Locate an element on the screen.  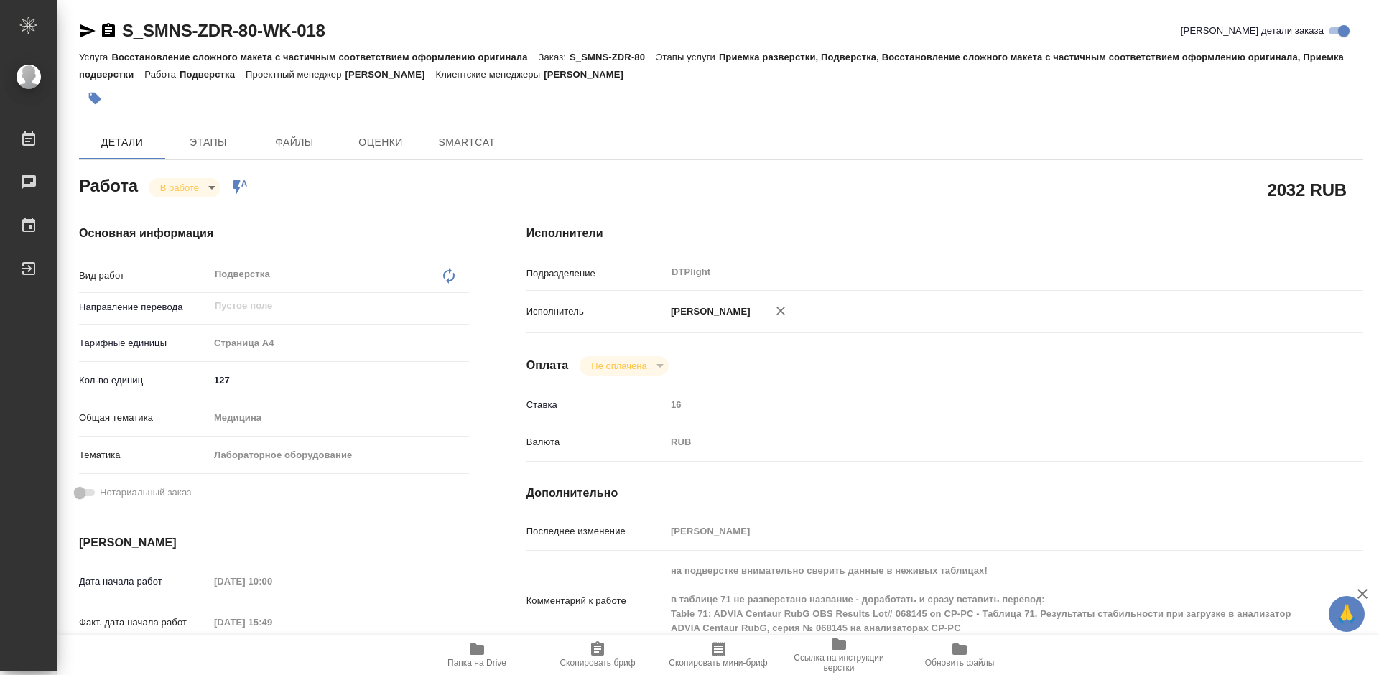
button: Ссылка на инструкции верстки is located at coordinates (839, 655).